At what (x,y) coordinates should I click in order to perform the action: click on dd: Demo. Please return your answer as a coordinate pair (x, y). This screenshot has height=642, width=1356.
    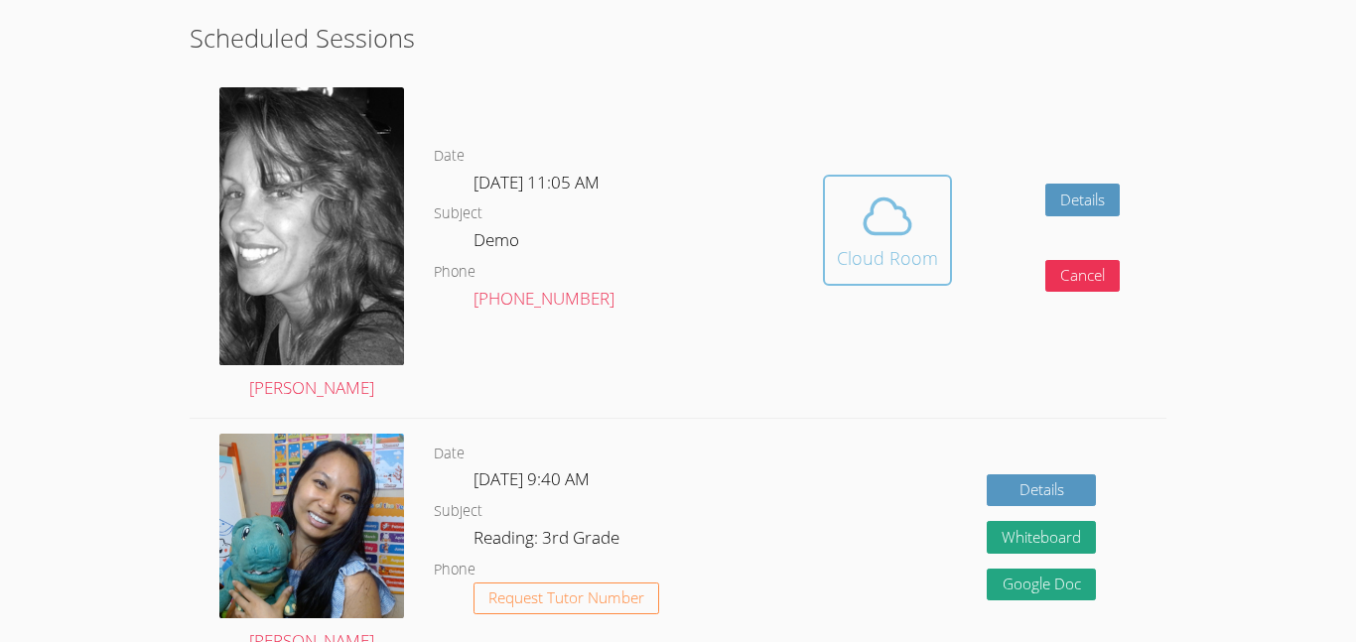
    Looking at the image, I should click on (498, 243).